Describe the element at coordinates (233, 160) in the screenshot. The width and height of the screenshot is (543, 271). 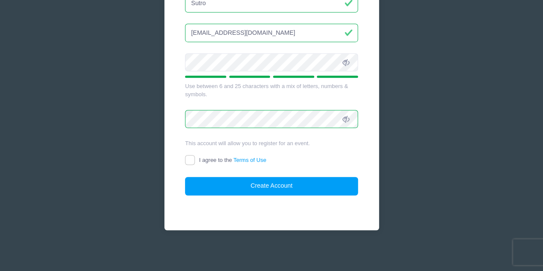
I see `span: I agree to the` at that location.